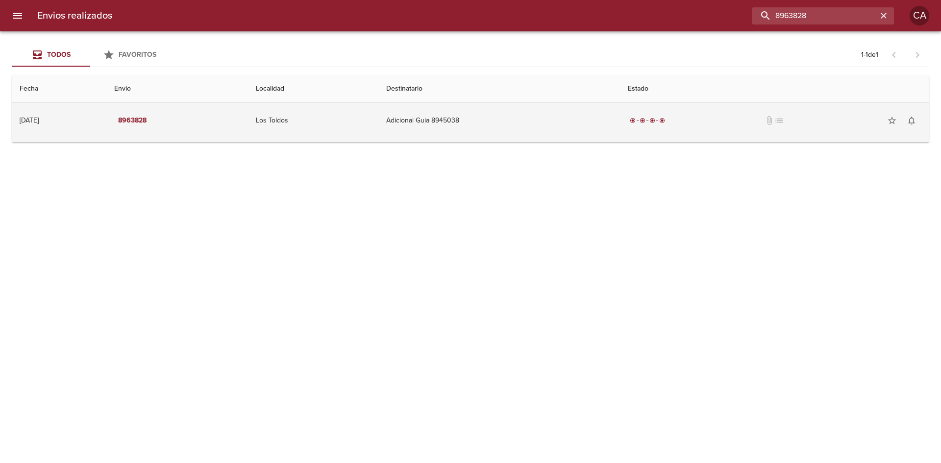 The width and height of the screenshot is (941, 463). What do you see at coordinates (59, 89) in the screenshot?
I see `th: Fecha` at bounding box center [59, 89].